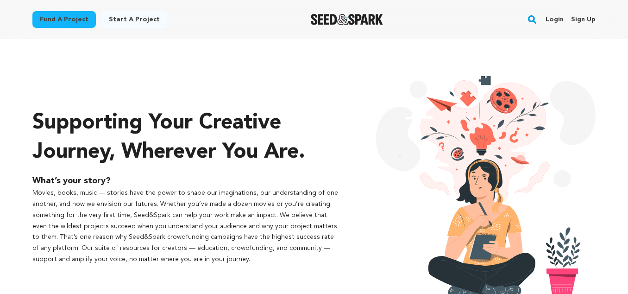 The height and width of the screenshot is (294, 628). What do you see at coordinates (185, 137) in the screenshot?
I see `p: Supporting your creative journey, wherever you are.` at bounding box center [185, 137].